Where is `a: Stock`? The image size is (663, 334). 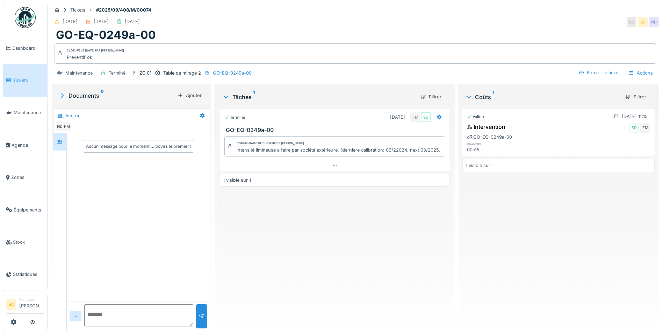
a: Stock is located at coordinates (25, 242).